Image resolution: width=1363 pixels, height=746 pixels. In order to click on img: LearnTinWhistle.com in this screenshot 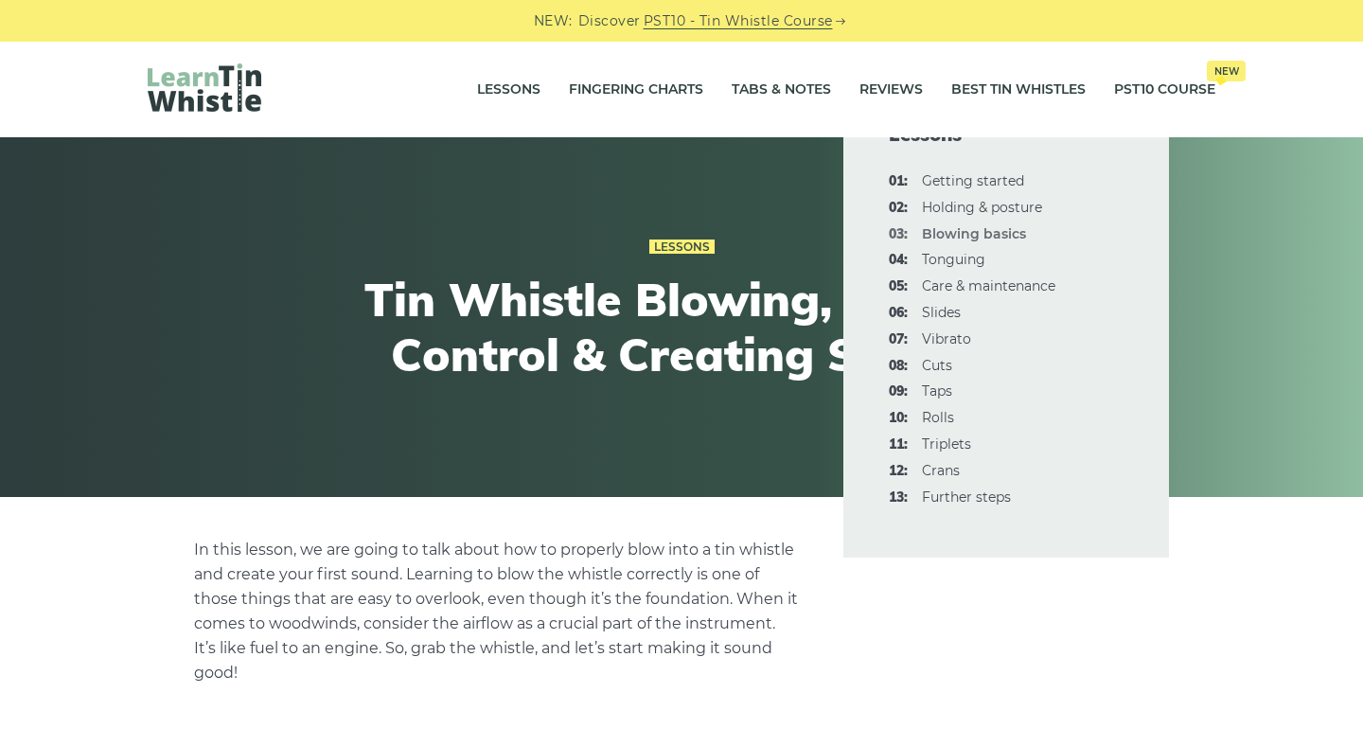, I will do `click(205, 87)`.